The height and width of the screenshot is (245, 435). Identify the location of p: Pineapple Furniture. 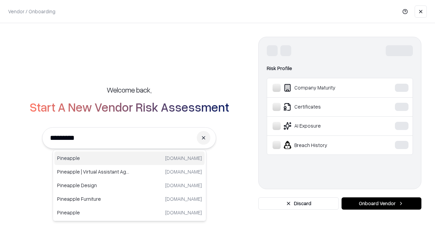
(93, 199).